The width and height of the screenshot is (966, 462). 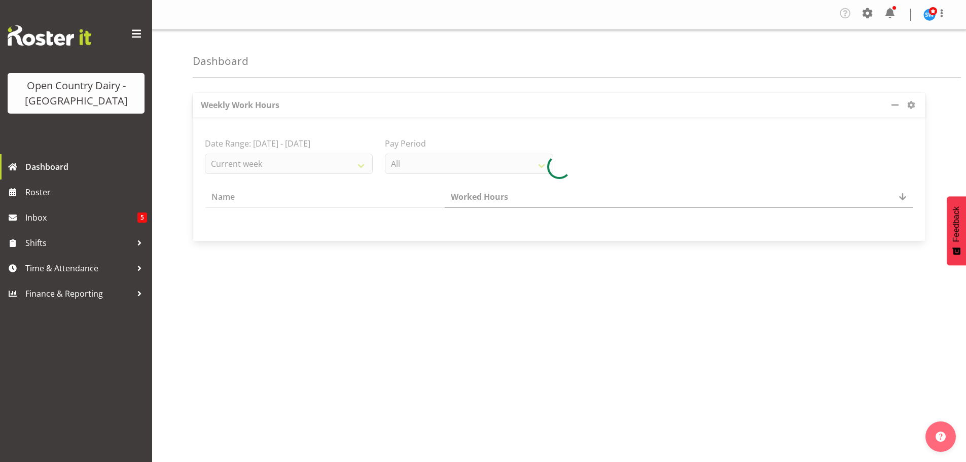 I want to click on span: Time & Attendance, so click(x=79, y=268).